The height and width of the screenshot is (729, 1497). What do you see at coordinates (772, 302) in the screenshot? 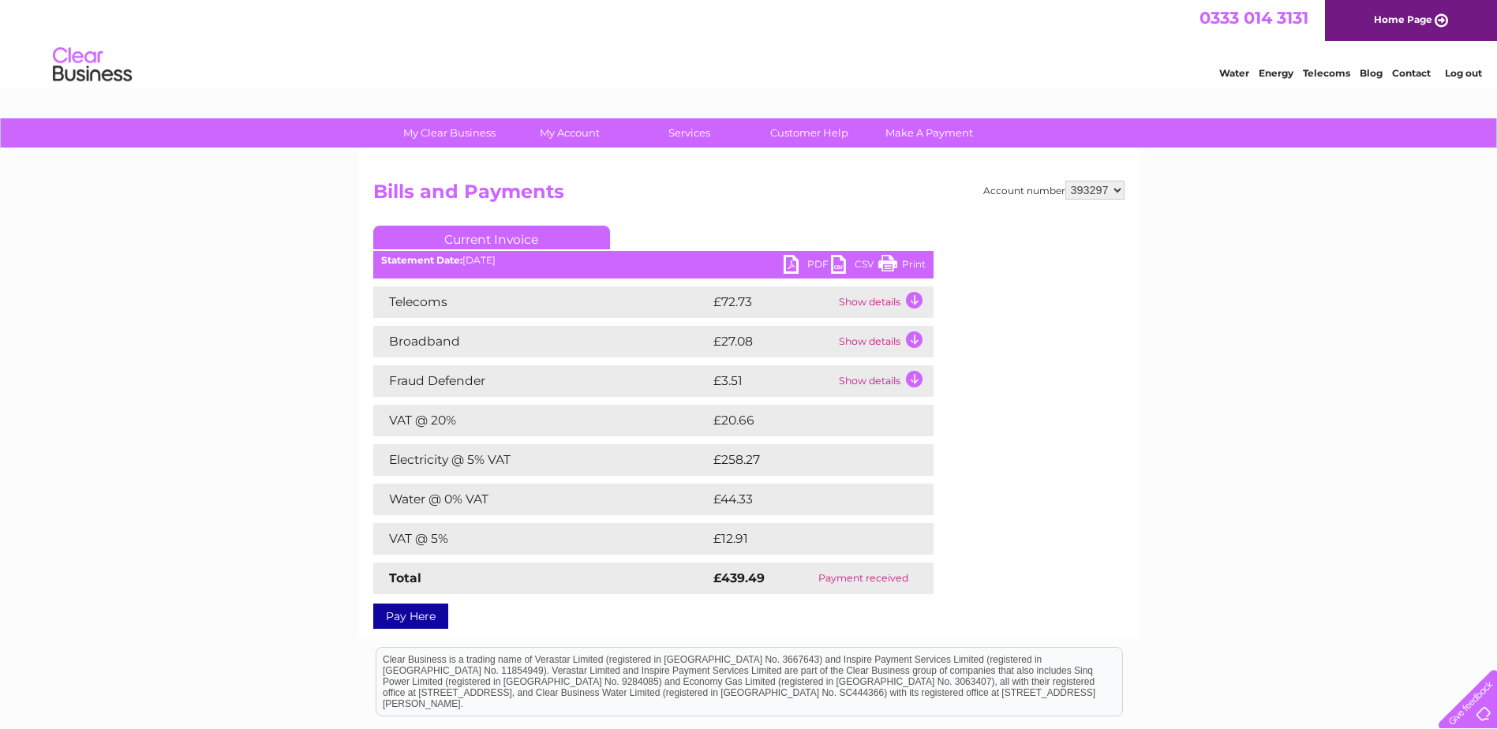
I see `td: £72.73` at bounding box center [772, 302].